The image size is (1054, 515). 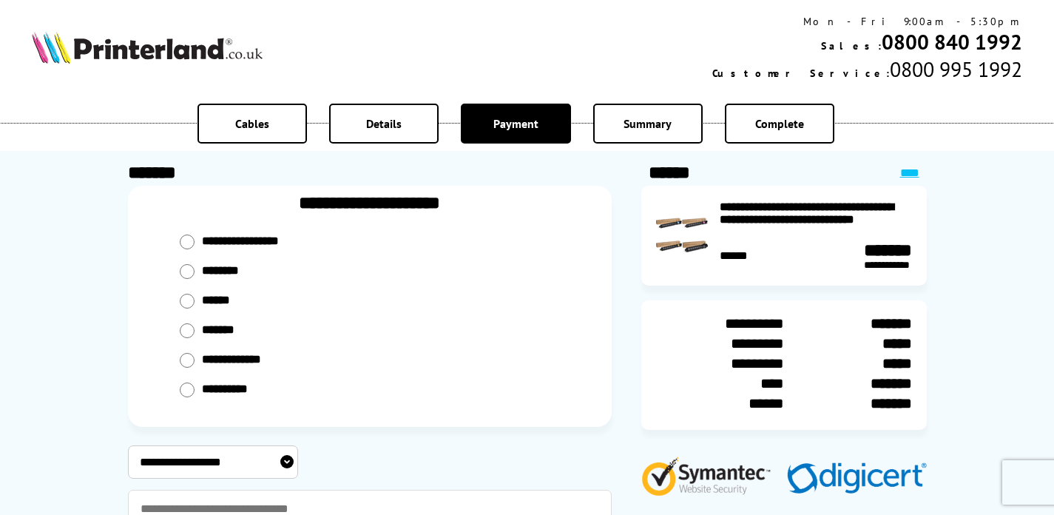 I want to click on div: Mon - Fri 9:00am - 5:30pm, so click(x=867, y=21).